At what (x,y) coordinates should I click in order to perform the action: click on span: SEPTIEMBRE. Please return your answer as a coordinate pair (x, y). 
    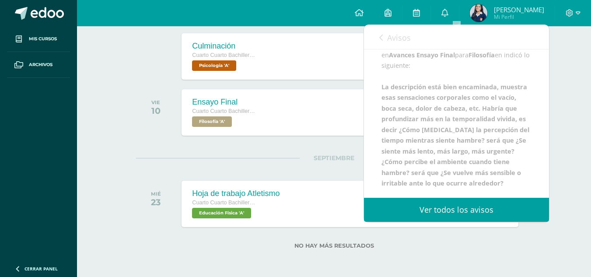
    Looking at the image, I should click on (334, 158).